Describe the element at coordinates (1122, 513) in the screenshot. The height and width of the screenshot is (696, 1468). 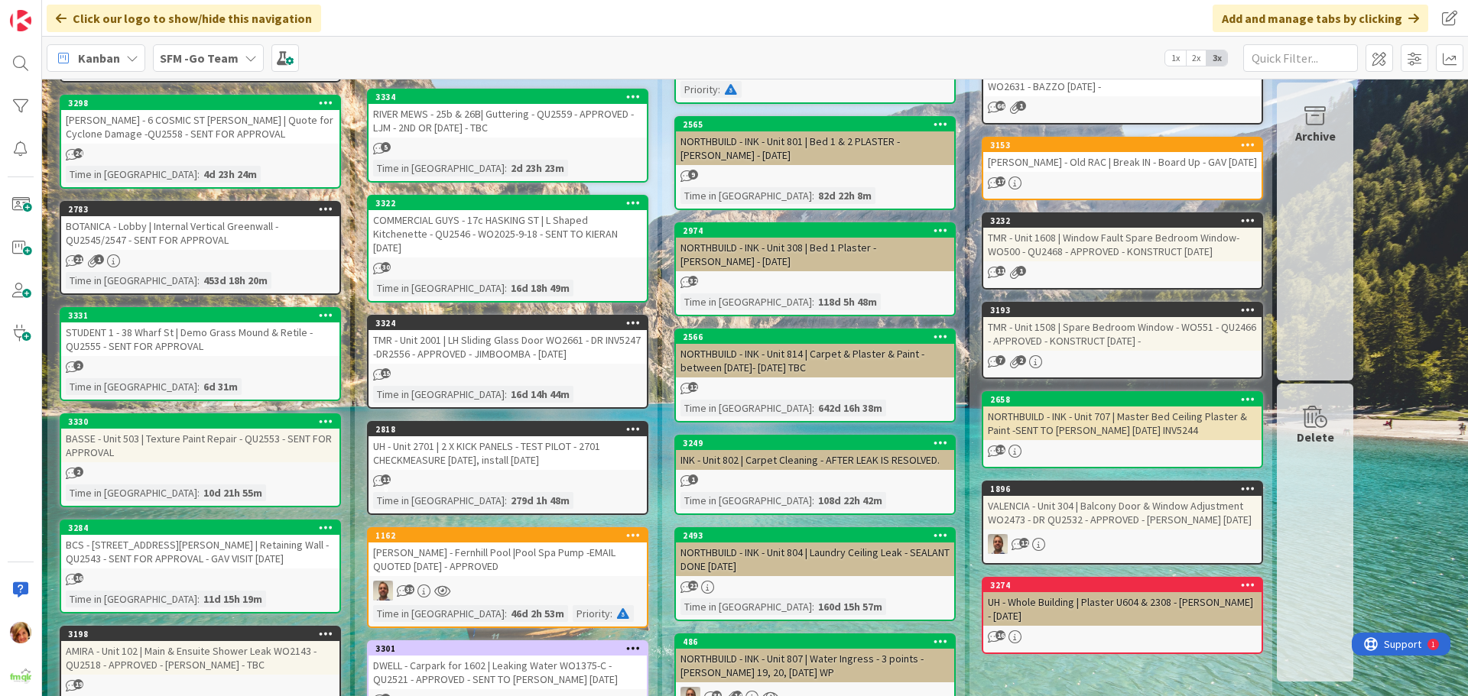
I see `div: VALENCIA - Unit 304 | Balcony Door & Window Adjustment WO2473 - DR QU2532 - APPROVED - [PERSON_NA...` at that location.